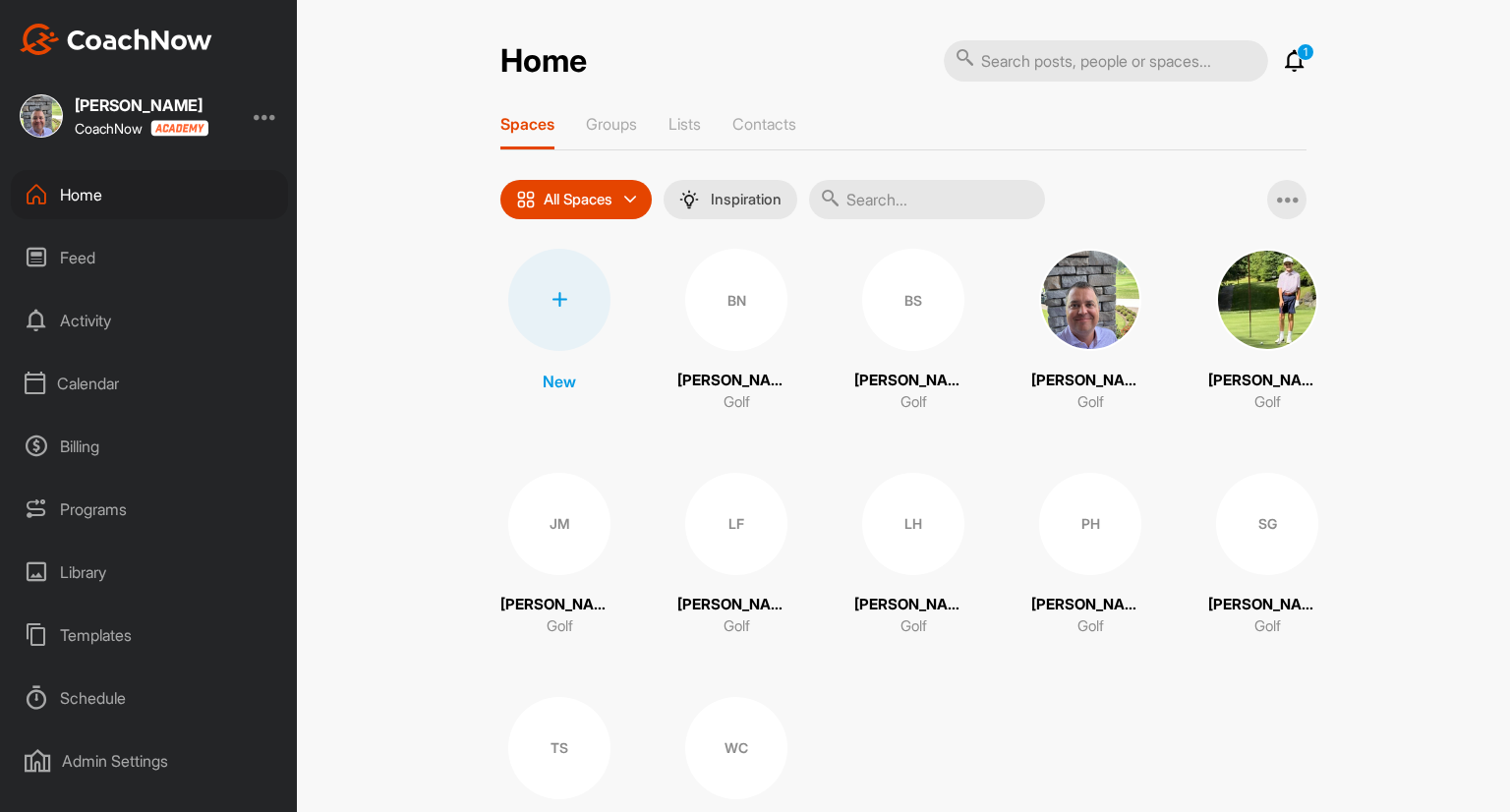 The width and height of the screenshot is (1510, 812). What do you see at coordinates (1090, 524) in the screenshot?
I see `div: PH` at bounding box center [1090, 524].